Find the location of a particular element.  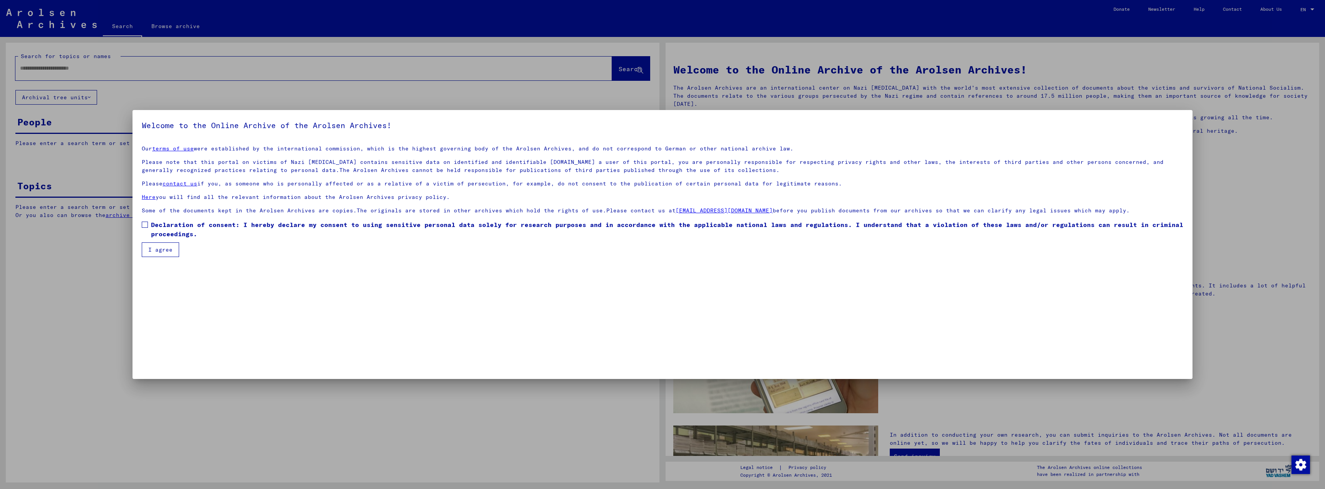

button: I agree is located at coordinates (160, 250).